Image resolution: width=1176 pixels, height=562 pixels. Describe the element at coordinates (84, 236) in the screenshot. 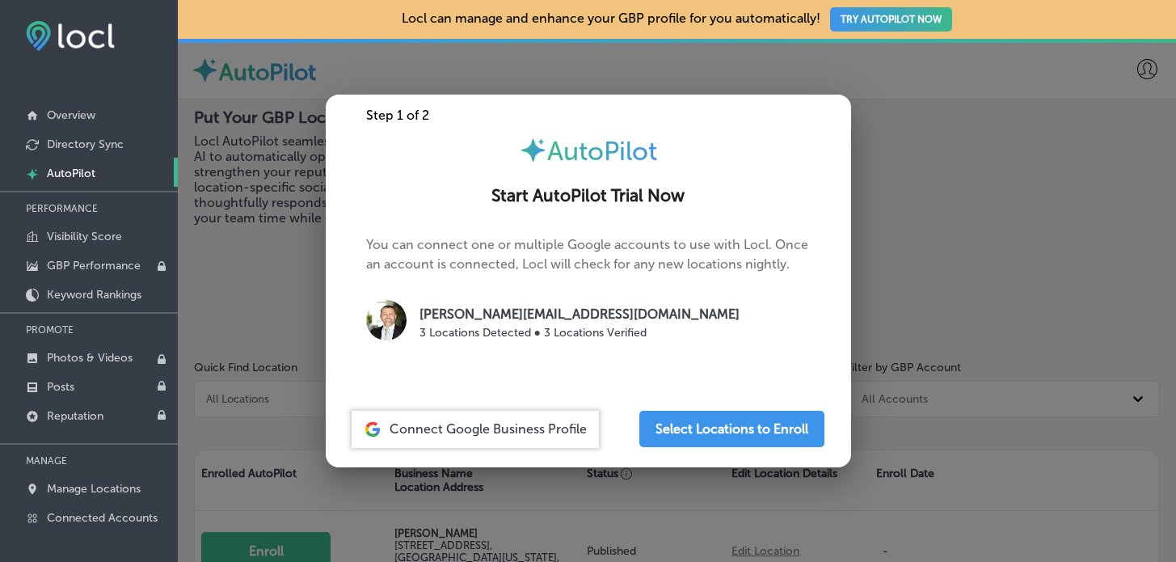

I see `p: Visibility Score` at that location.